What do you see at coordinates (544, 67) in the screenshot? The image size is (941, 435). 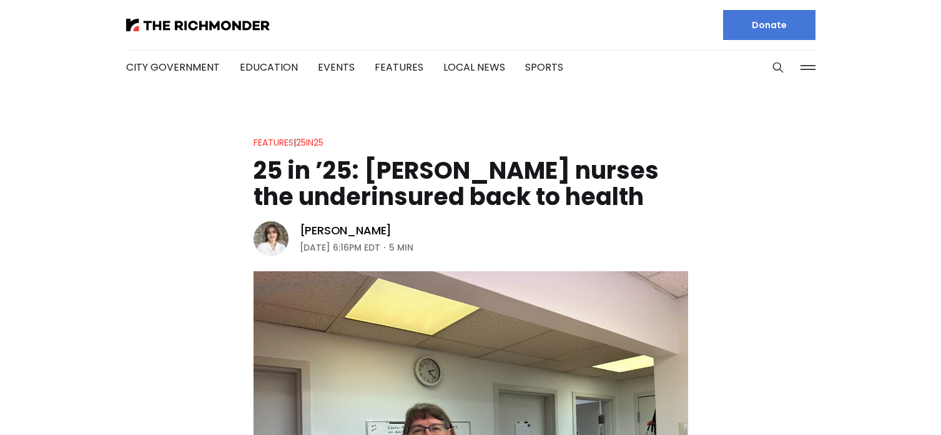 I see `a: Sports` at bounding box center [544, 67].